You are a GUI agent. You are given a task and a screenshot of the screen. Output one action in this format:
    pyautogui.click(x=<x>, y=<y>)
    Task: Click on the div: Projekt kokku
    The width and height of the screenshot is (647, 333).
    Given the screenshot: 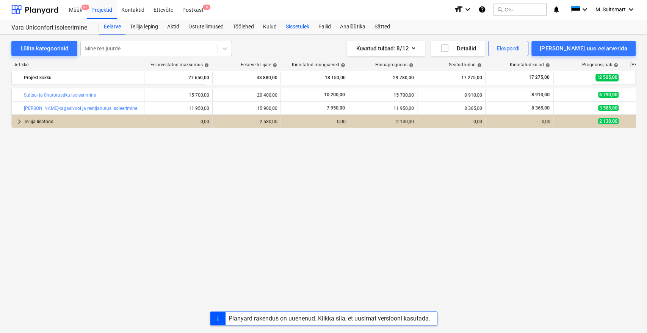 What is the action you would take?
    pyautogui.click(x=82, y=78)
    